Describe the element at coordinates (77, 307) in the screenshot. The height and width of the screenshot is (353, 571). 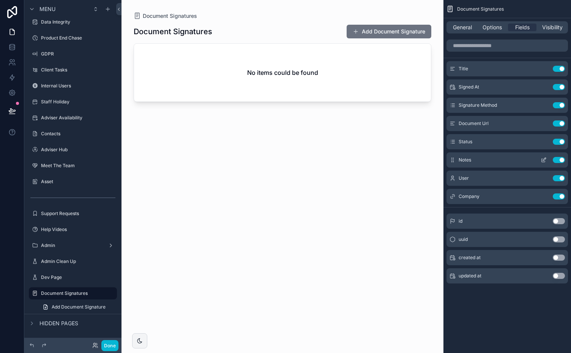
I see `a: Add Document Signature` at that location.